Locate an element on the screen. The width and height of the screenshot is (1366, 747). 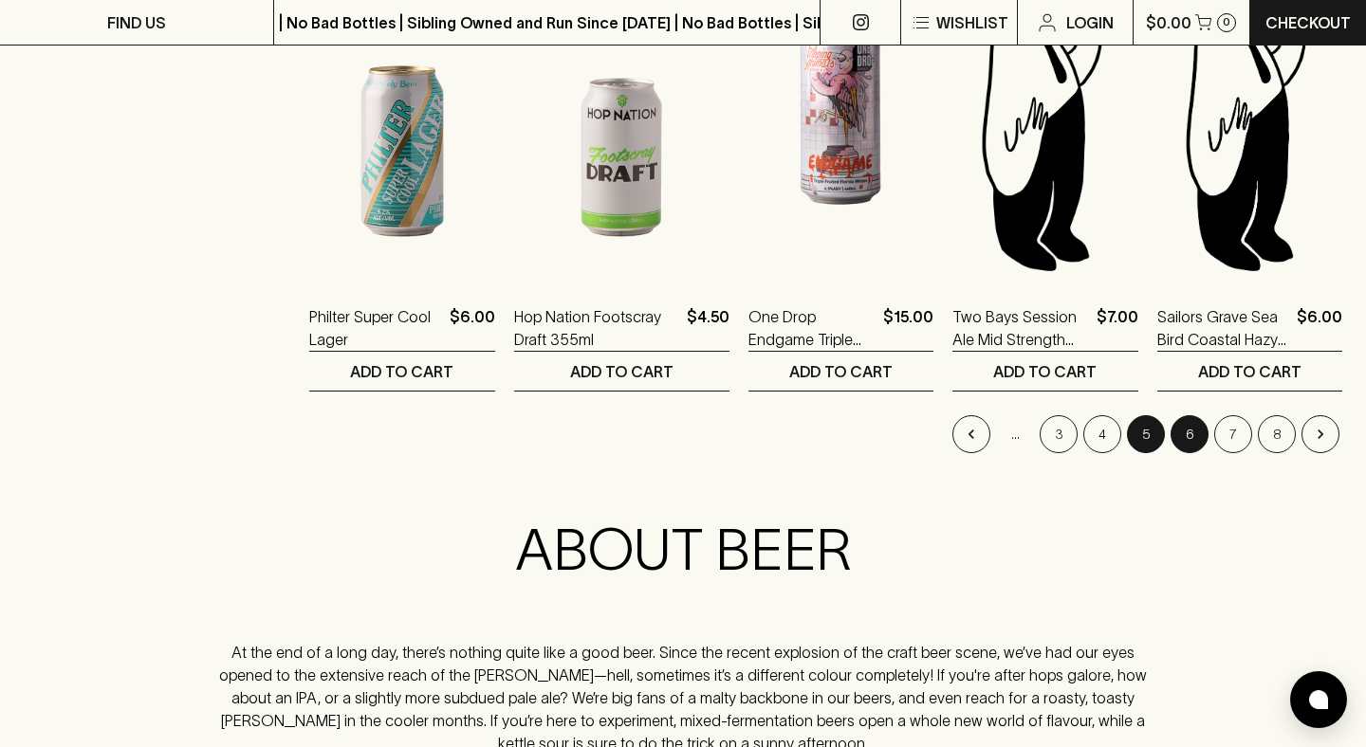
img: bubble-icon is located at coordinates (1318, 700).